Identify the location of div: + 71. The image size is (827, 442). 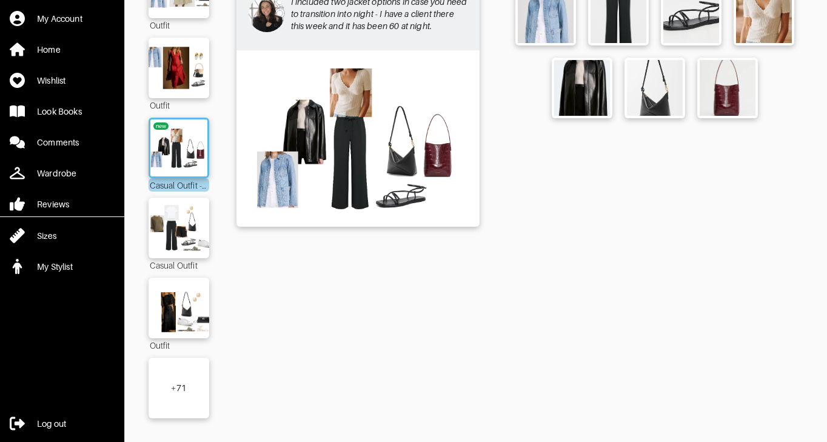
(178, 388).